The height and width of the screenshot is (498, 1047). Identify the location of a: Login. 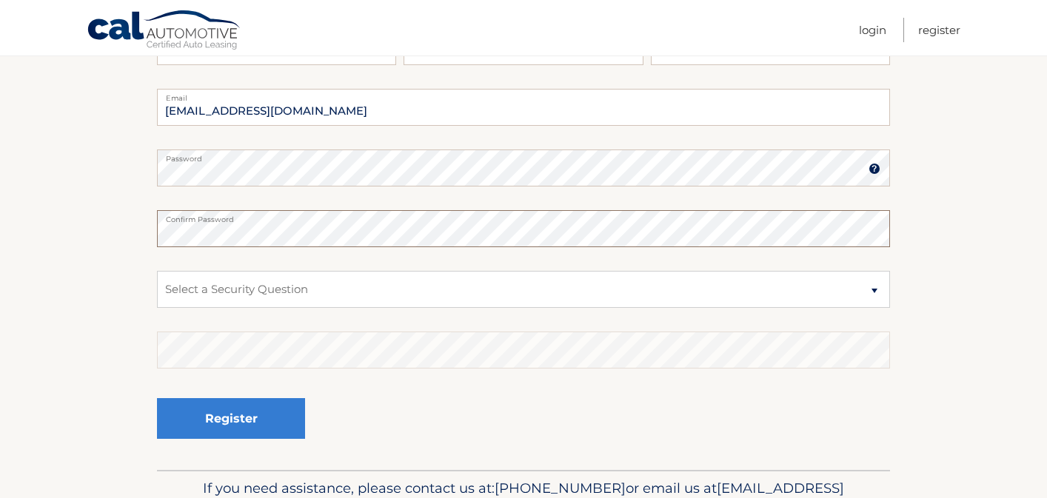
(872, 30).